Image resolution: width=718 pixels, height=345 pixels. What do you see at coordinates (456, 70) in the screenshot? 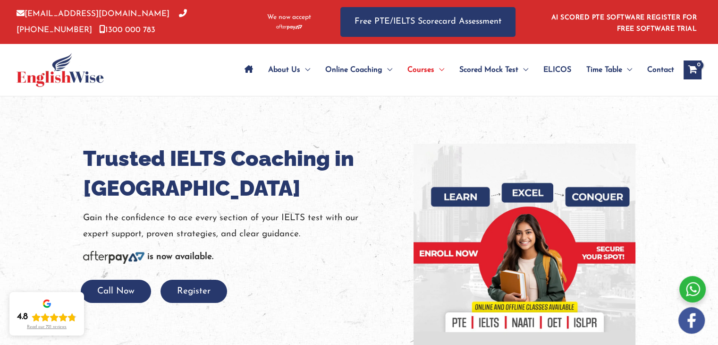
I see `nav: Site Navigation: Main Menu` at bounding box center [456, 70].